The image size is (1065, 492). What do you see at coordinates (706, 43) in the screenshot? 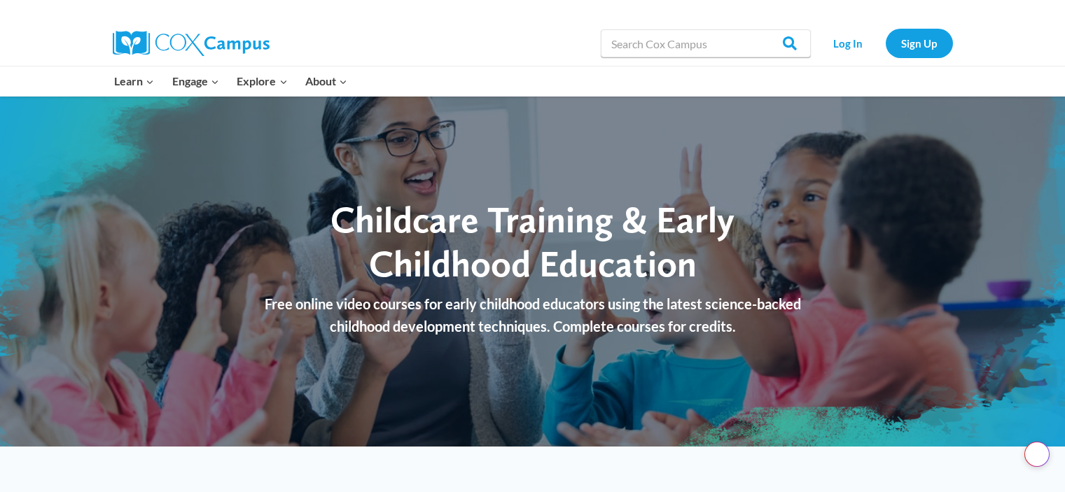
I see `input: Search Cox Campus` at bounding box center [706, 43].